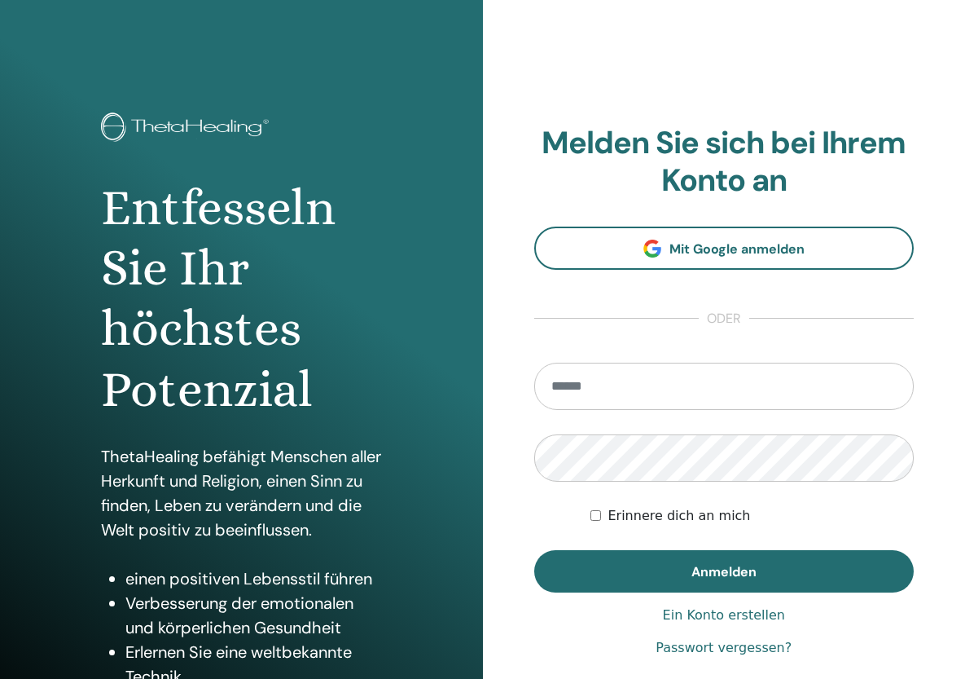 This screenshot has height=679, width=965. What do you see at coordinates (218, 298) in the screenshot?
I see `font: Entfesseln Sie Ihr höchstes Potenzial` at bounding box center [218, 298].